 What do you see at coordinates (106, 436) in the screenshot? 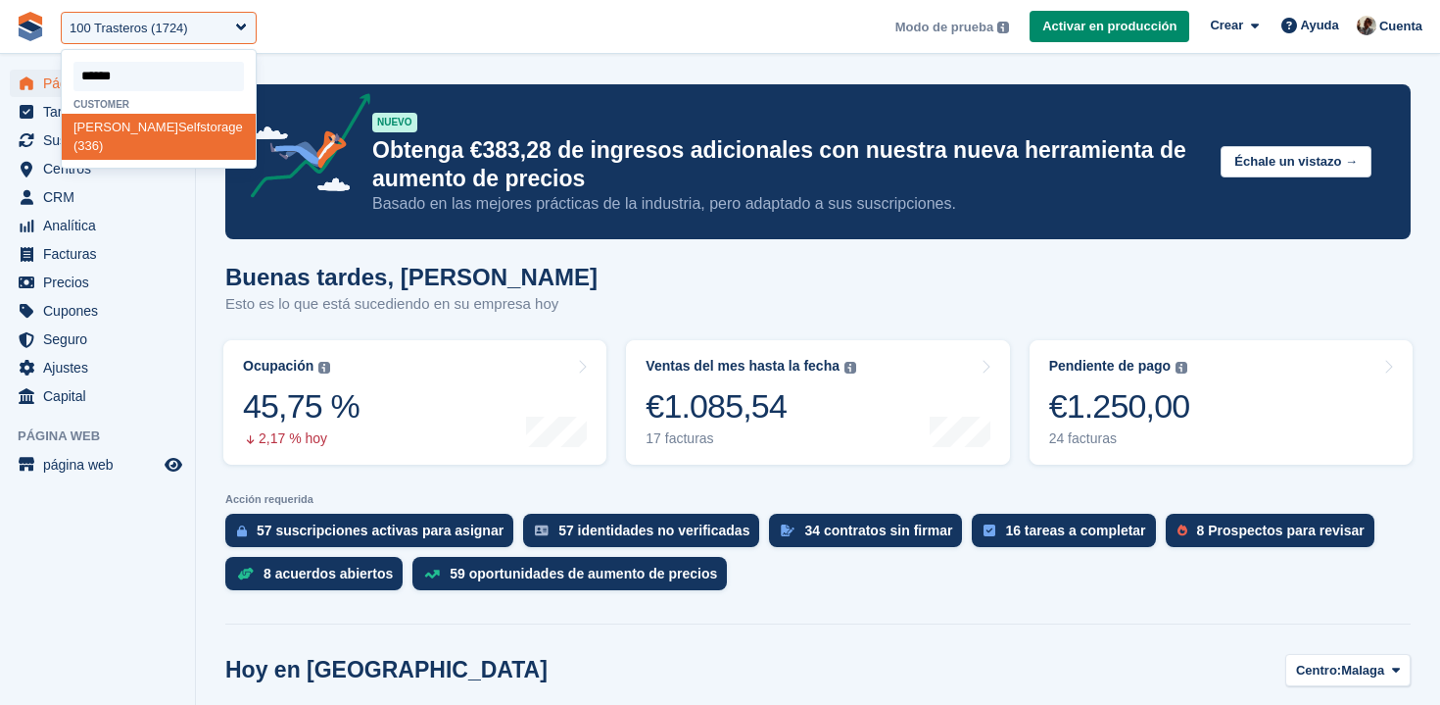
I see `span: Página web` at bounding box center [106, 436].